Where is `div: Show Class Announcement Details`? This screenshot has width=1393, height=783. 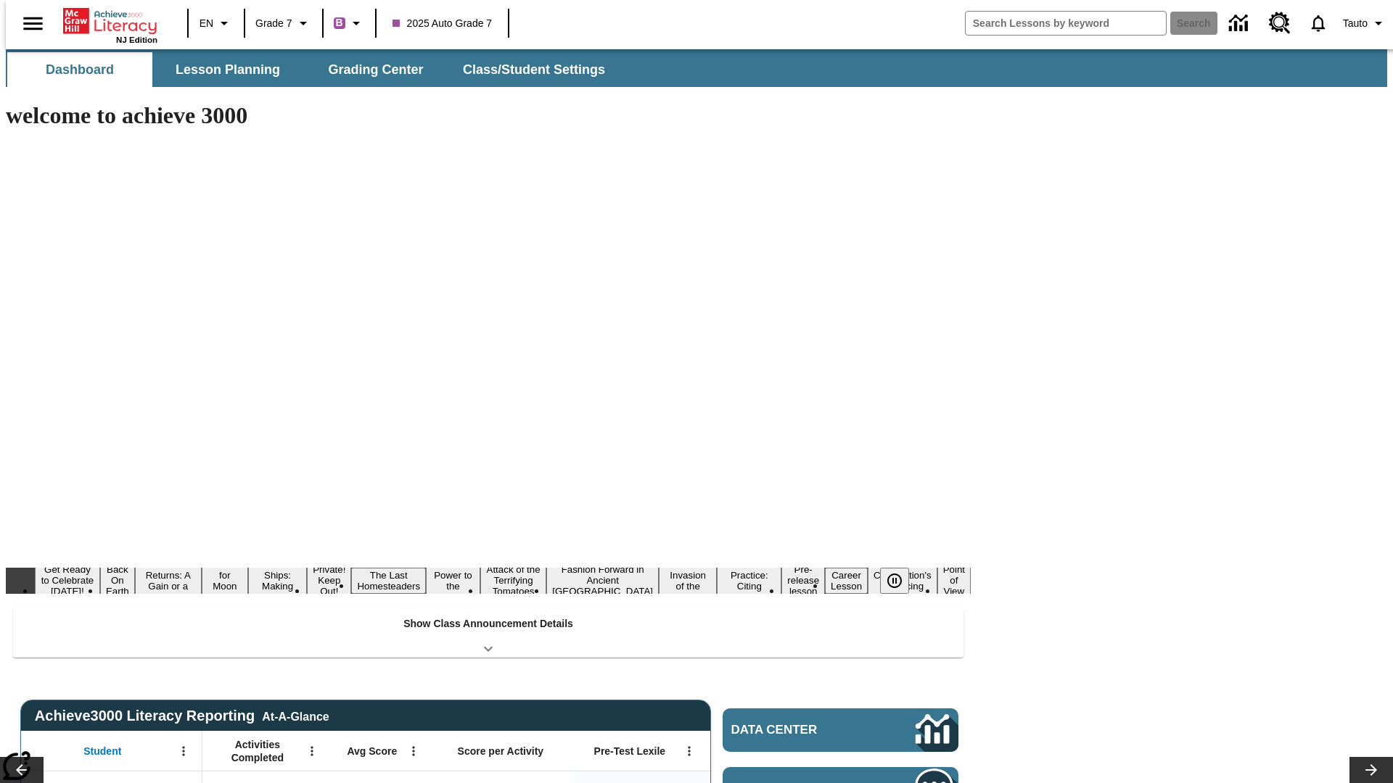
div: Show Class Announcement Details is located at coordinates (488, 633).